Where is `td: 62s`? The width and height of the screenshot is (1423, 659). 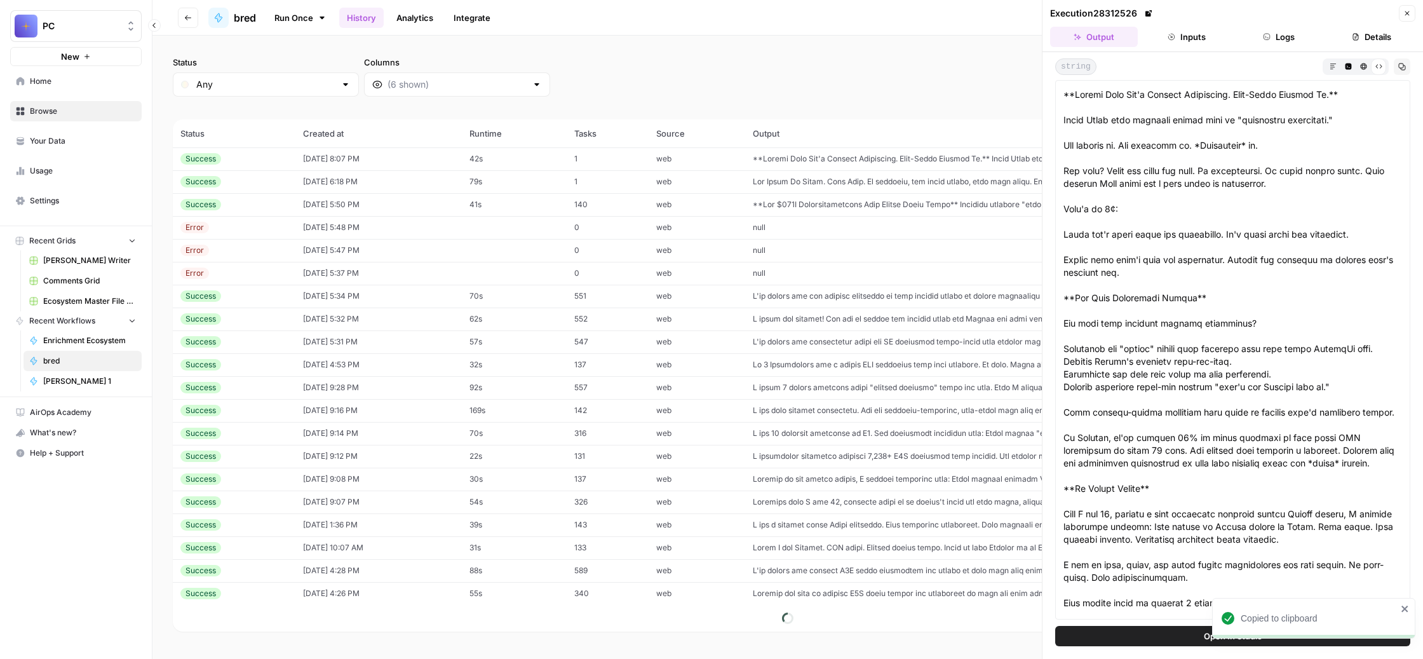
td: 62s is located at coordinates (514, 319).